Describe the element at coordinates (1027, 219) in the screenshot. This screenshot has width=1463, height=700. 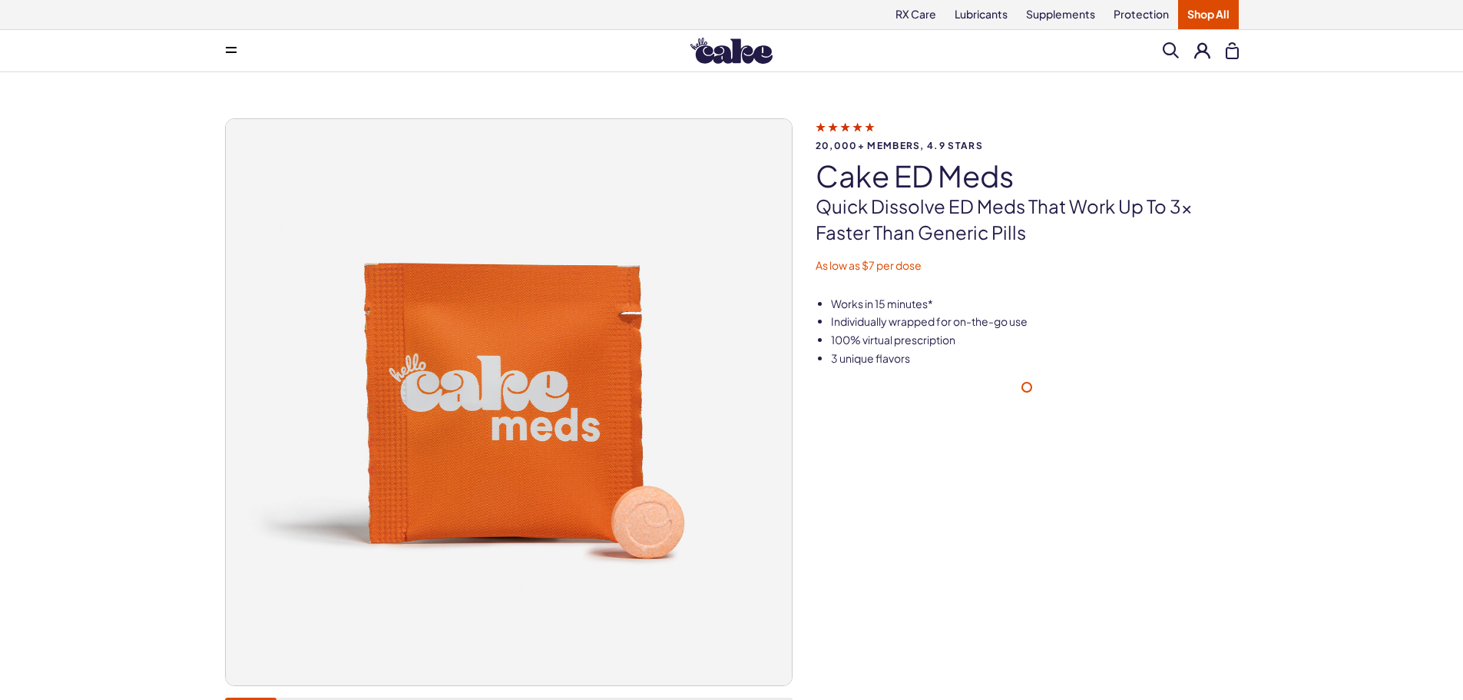
I see `p: Quick dissolve ED Meds that work up to 3x faster than generic pills` at that location.